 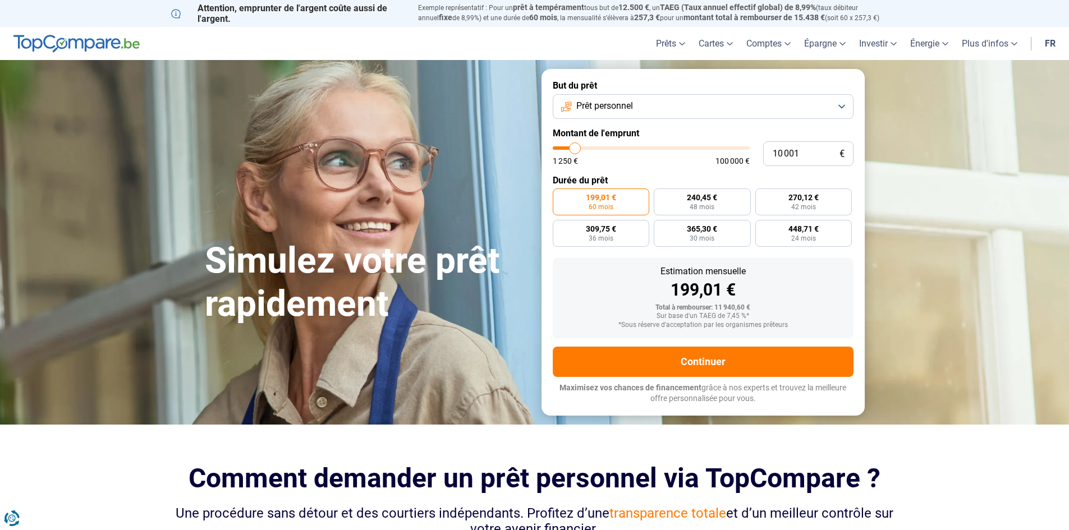 I want to click on span: 42 mois, so click(x=804, y=207).